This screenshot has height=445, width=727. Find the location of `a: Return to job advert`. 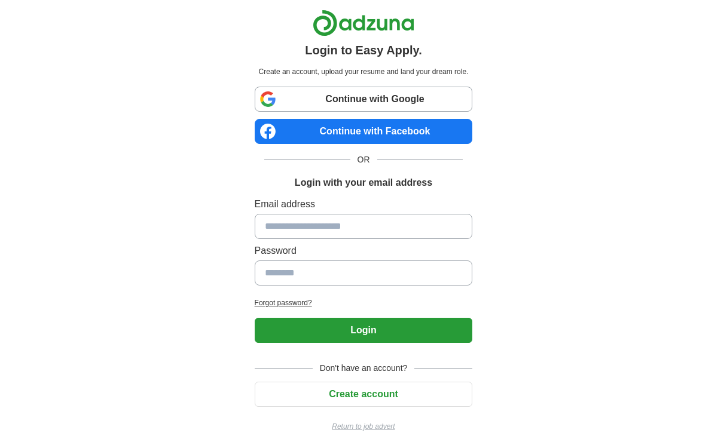

a: Return to job advert is located at coordinates (363, 427).